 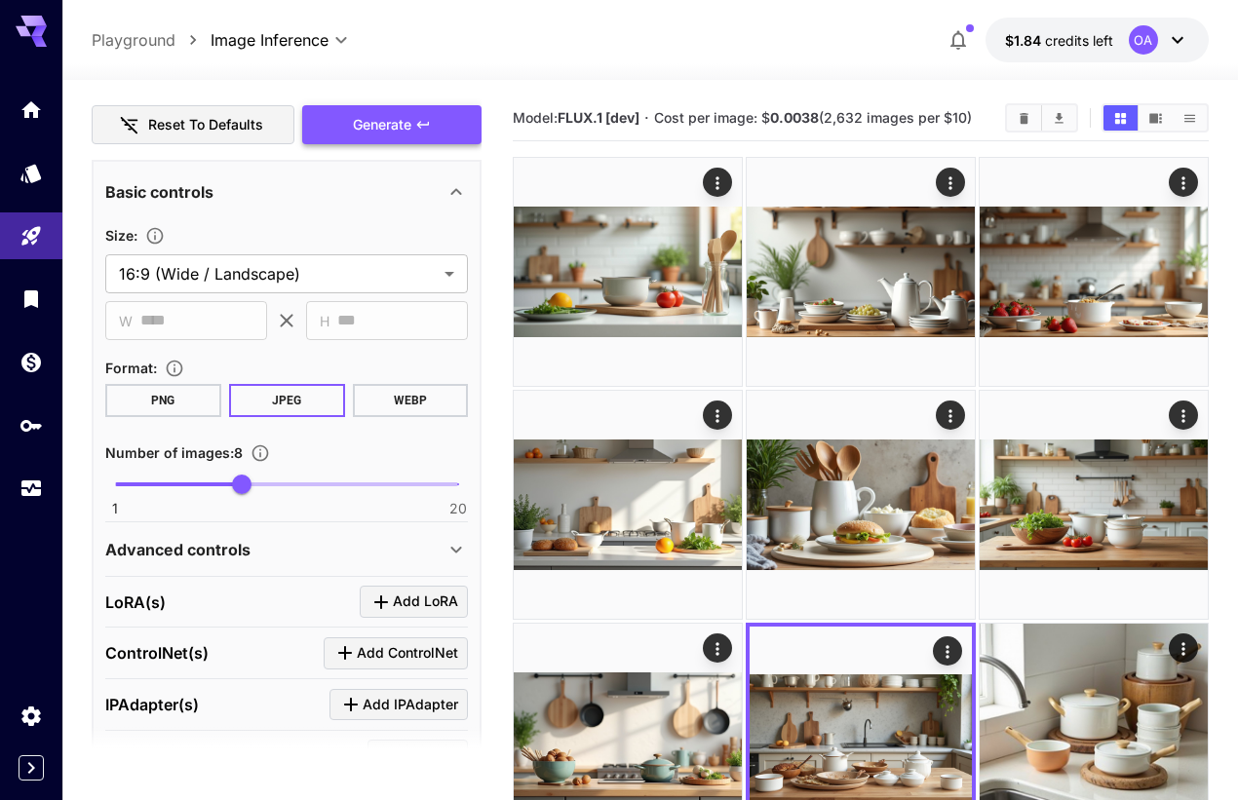 What do you see at coordinates (31, 298) in the screenshot?
I see `div: Library` at bounding box center [31, 298].